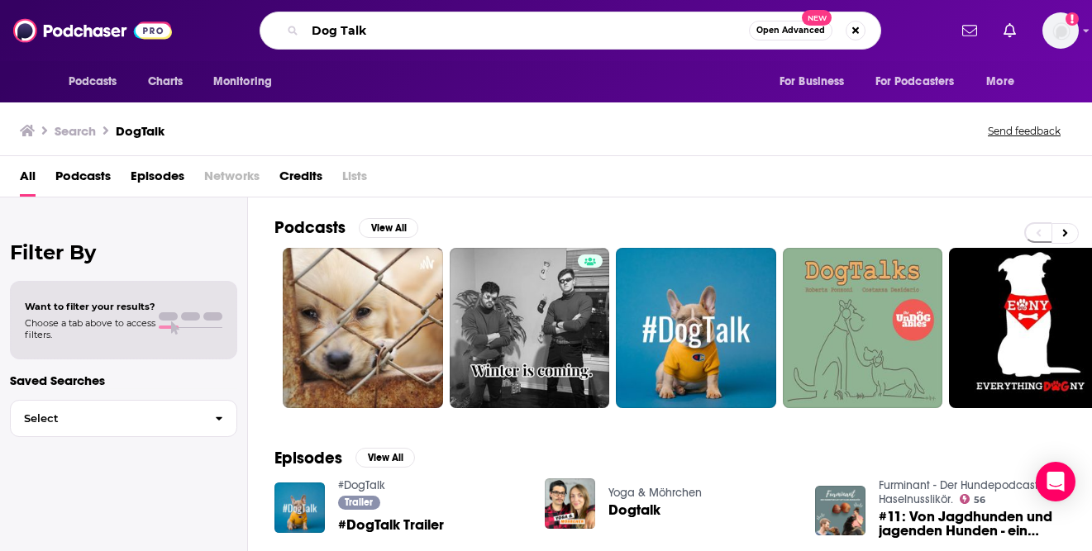  I want to click on a: Charts, so click(165, 82).